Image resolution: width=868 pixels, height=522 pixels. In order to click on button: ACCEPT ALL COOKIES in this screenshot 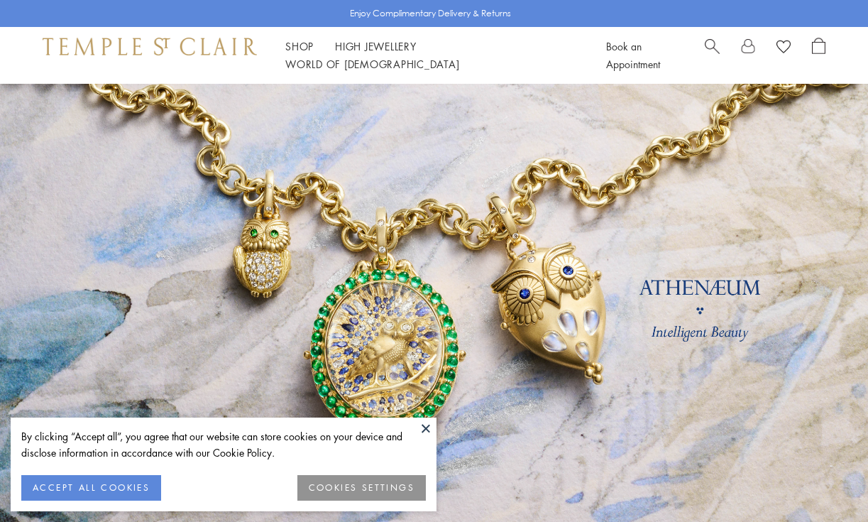, I will do `click(91, 488)`.